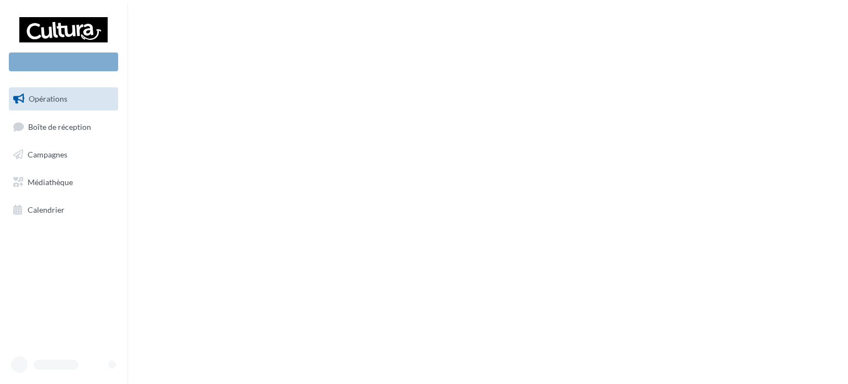  I want to click on span: Calendrier, so click(46, 209).